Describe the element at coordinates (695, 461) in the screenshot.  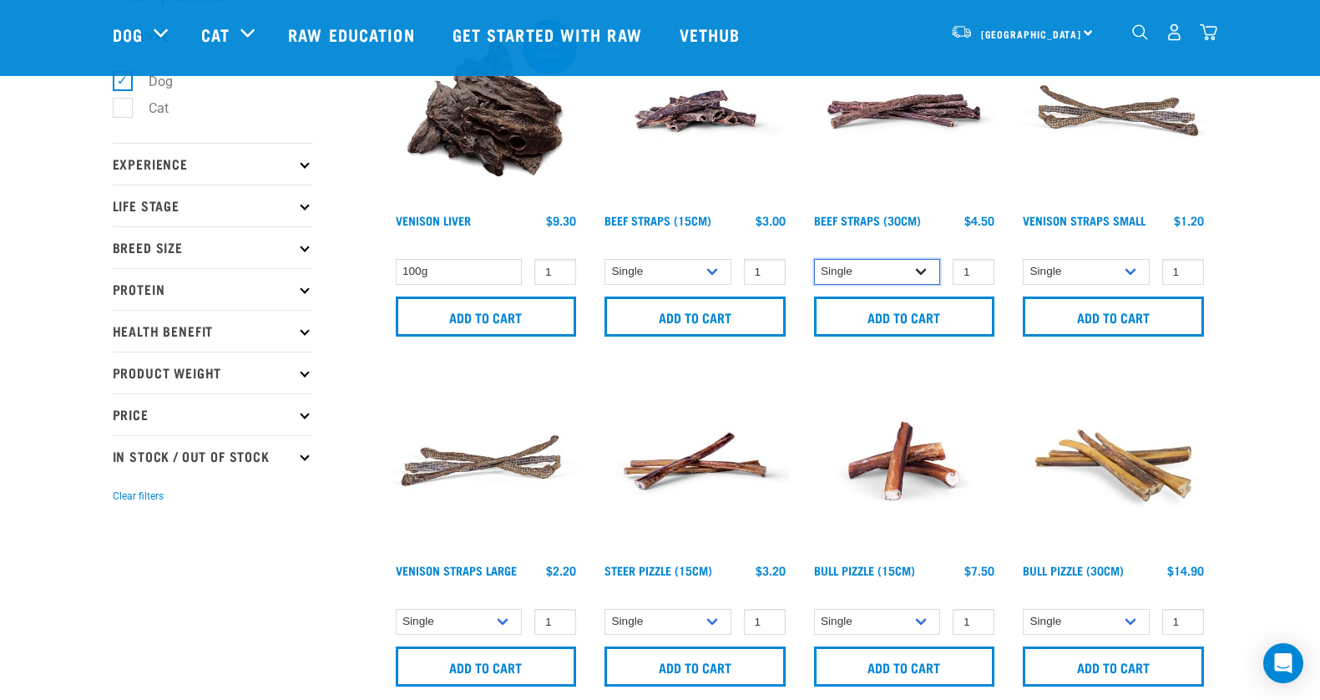
I see `img: Raw Essentials Steer Pizzle 15cm` at that location.